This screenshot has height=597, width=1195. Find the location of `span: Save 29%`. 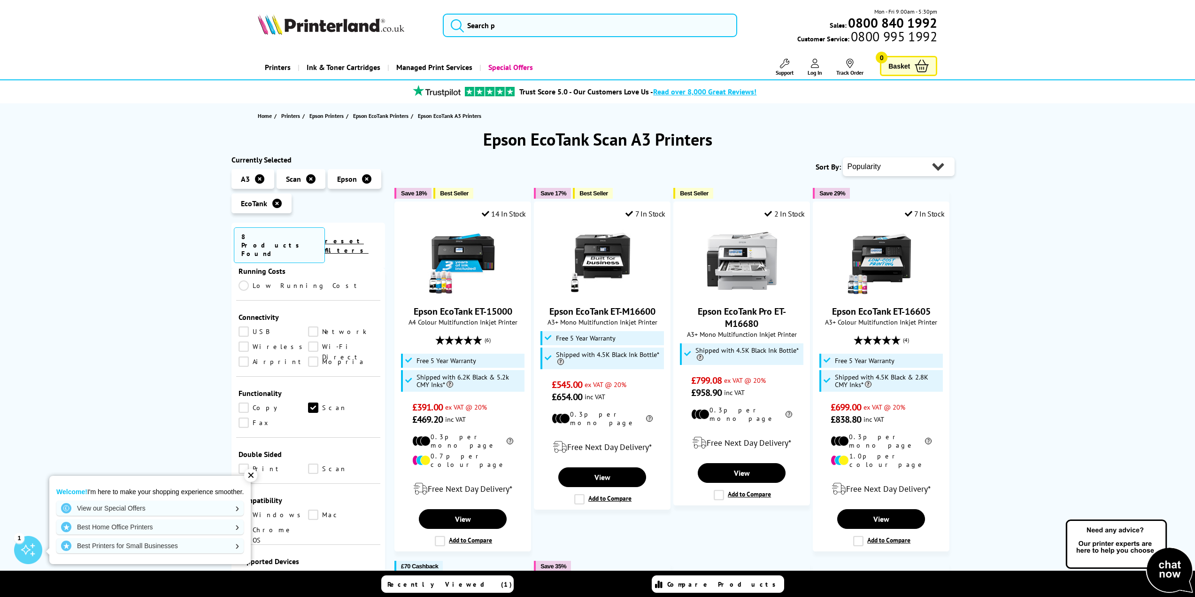

span: Save 29% is located at coordinates (832, 193).